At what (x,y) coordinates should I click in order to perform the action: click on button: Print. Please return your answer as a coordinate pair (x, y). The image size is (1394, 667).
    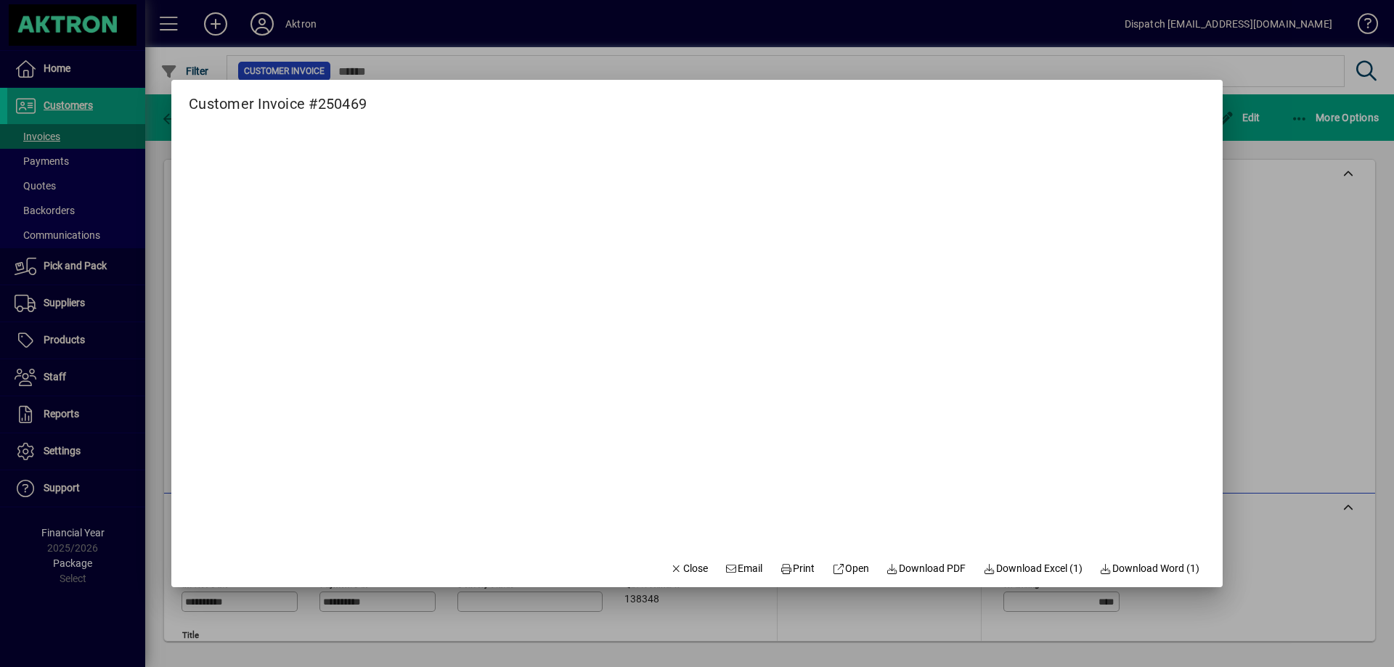
    Looking at the image, I should click on (797, 568).